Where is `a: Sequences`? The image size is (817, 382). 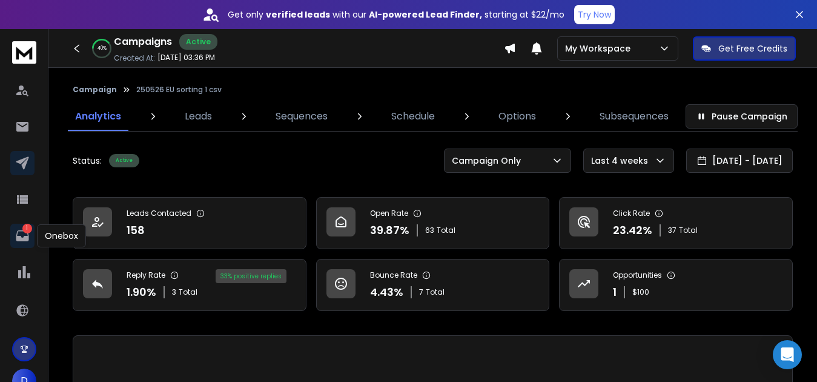
a: Sequences is located at coordinates (302, 116).